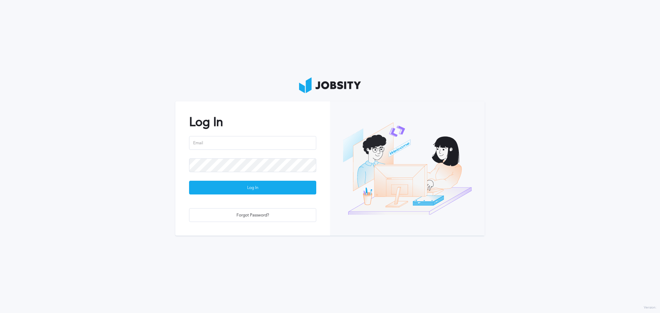  Describe the element at coordinates (253, 188) in the screenshot. I see `button: Log In` at that location.